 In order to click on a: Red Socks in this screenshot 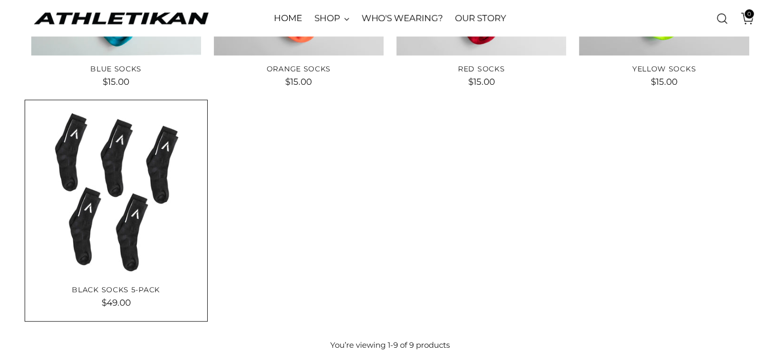, I will do `click(481, 69)`.